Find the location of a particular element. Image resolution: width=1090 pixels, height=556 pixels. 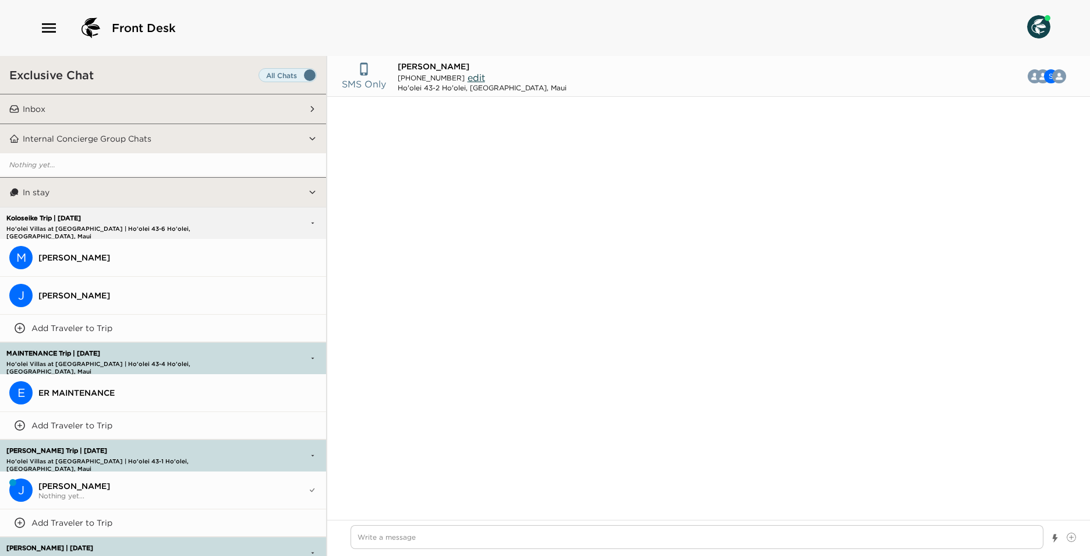

div: E is located at coordinates (21, 392).